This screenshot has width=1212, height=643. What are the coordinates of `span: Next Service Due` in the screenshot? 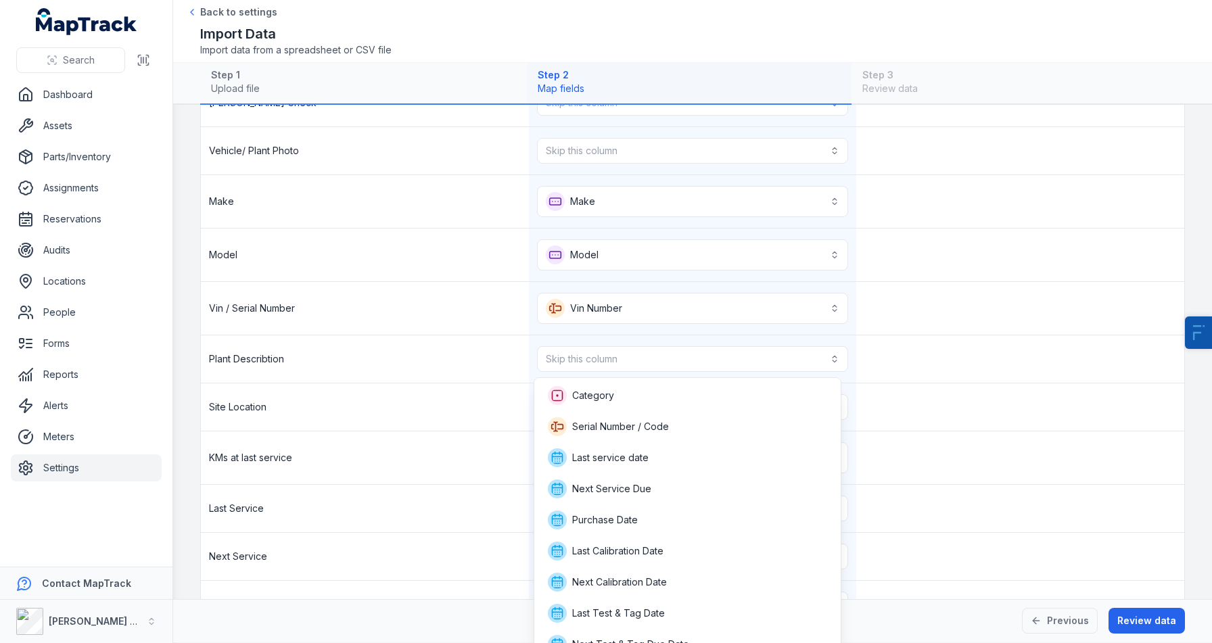 It's located at (612, 489).